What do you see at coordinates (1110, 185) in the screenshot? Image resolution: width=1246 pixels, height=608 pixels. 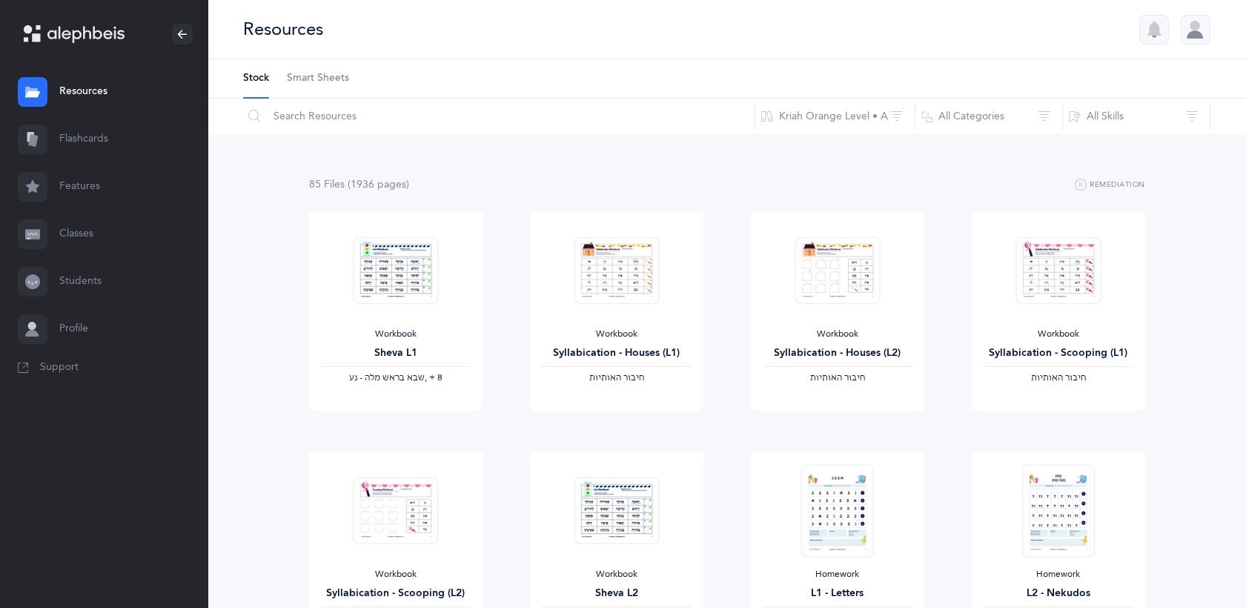 I see `button: Remediation` at bounding box center [1110, 185].